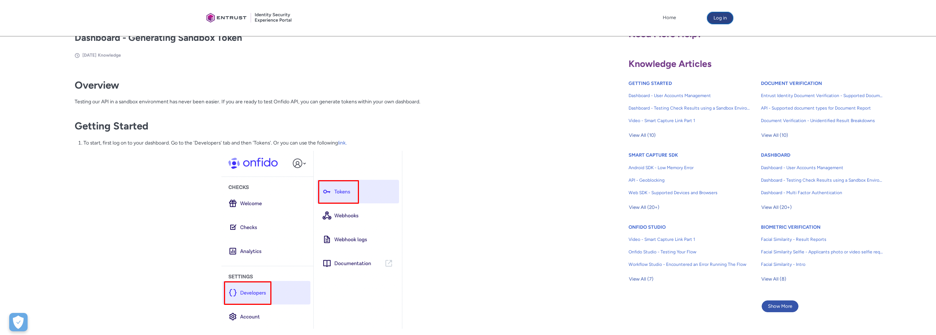 This screenshot has width=936, height=335. What do you see at coordinates (97, 85) in the screenshot?
I see `strong: Overview` at bounding box center [97, 85].